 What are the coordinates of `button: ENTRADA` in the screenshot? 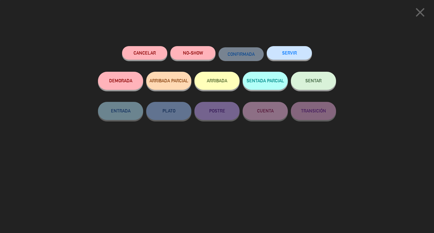 It's located at (121, 111).